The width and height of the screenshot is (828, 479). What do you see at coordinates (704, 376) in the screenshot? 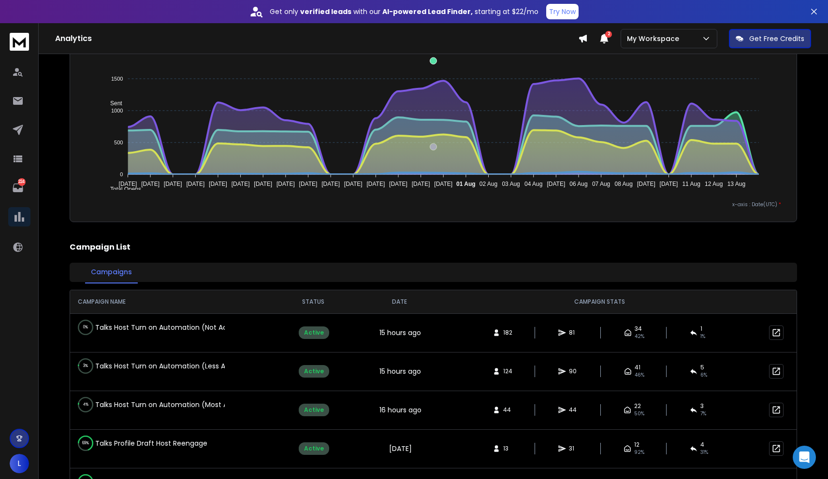
I see `span: 6 %` at bounding box center [704, 376].